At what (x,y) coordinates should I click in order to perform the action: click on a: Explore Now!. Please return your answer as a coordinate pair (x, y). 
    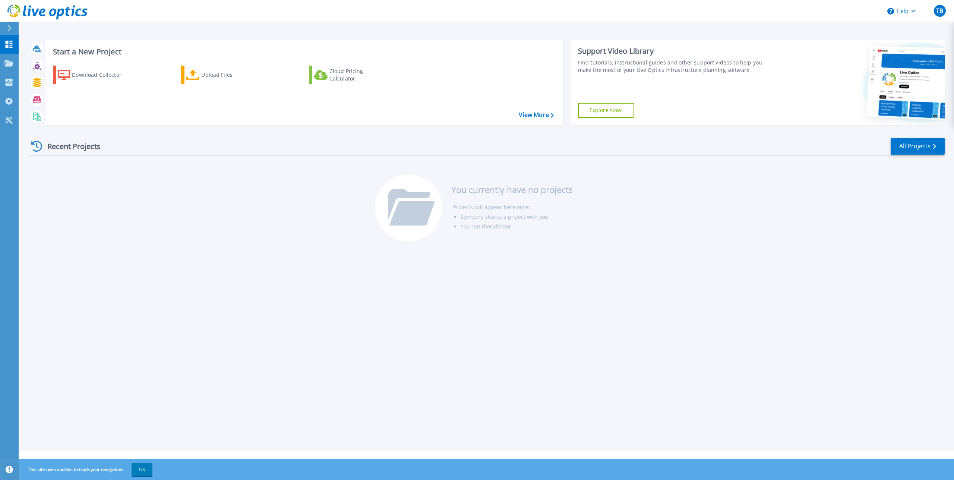
    Looking at the image, I should click on (607, 110).